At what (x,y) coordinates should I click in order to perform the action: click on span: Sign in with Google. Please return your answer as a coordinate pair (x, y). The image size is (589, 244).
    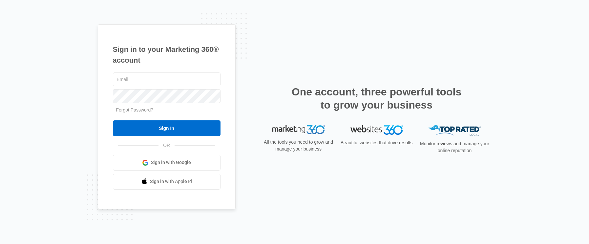
    Looking at the image, I should click on (171, 162).